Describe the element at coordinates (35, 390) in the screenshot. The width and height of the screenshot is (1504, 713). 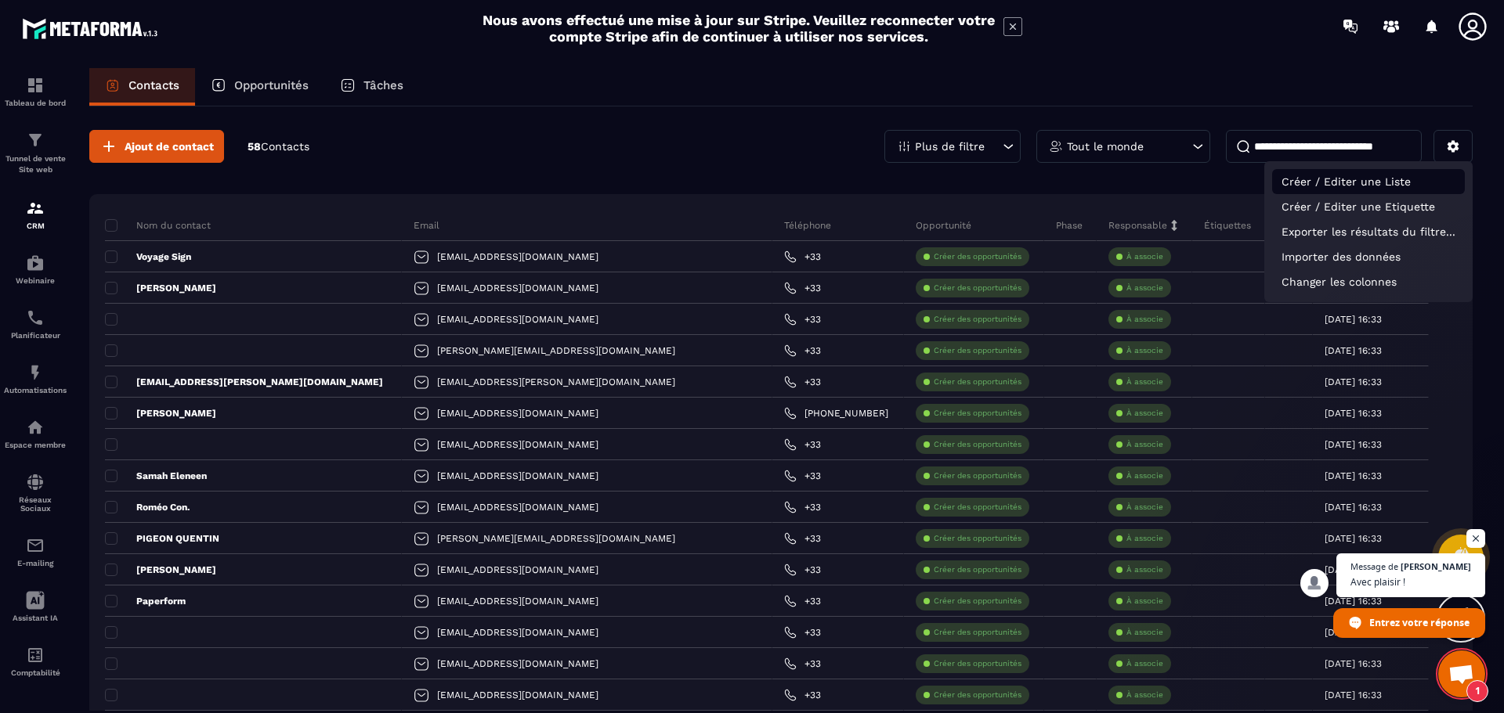
I see `p: Automatisations` at that location.